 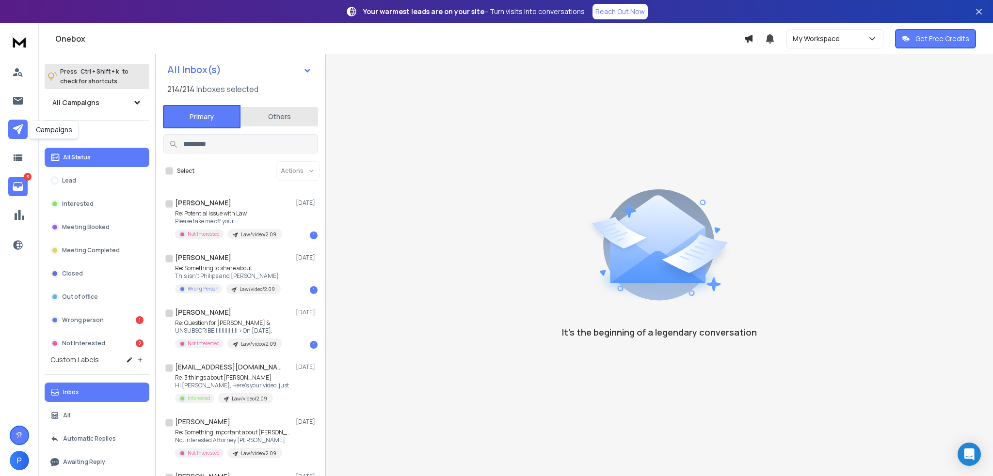 I want to click on p: Get Free Credits, so click(x=942, y=39).